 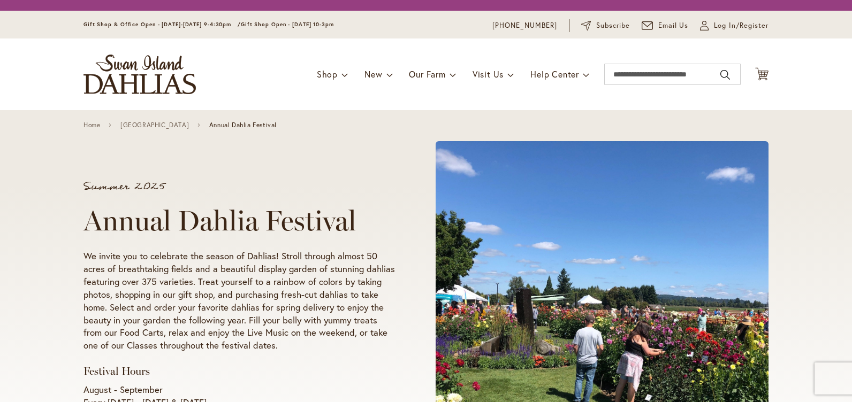 I want to click on p: We invite you to celebrate the season of Dahlias! Stroll through almost 50 acres of breathtaking ..., so click(x=239, y=301).